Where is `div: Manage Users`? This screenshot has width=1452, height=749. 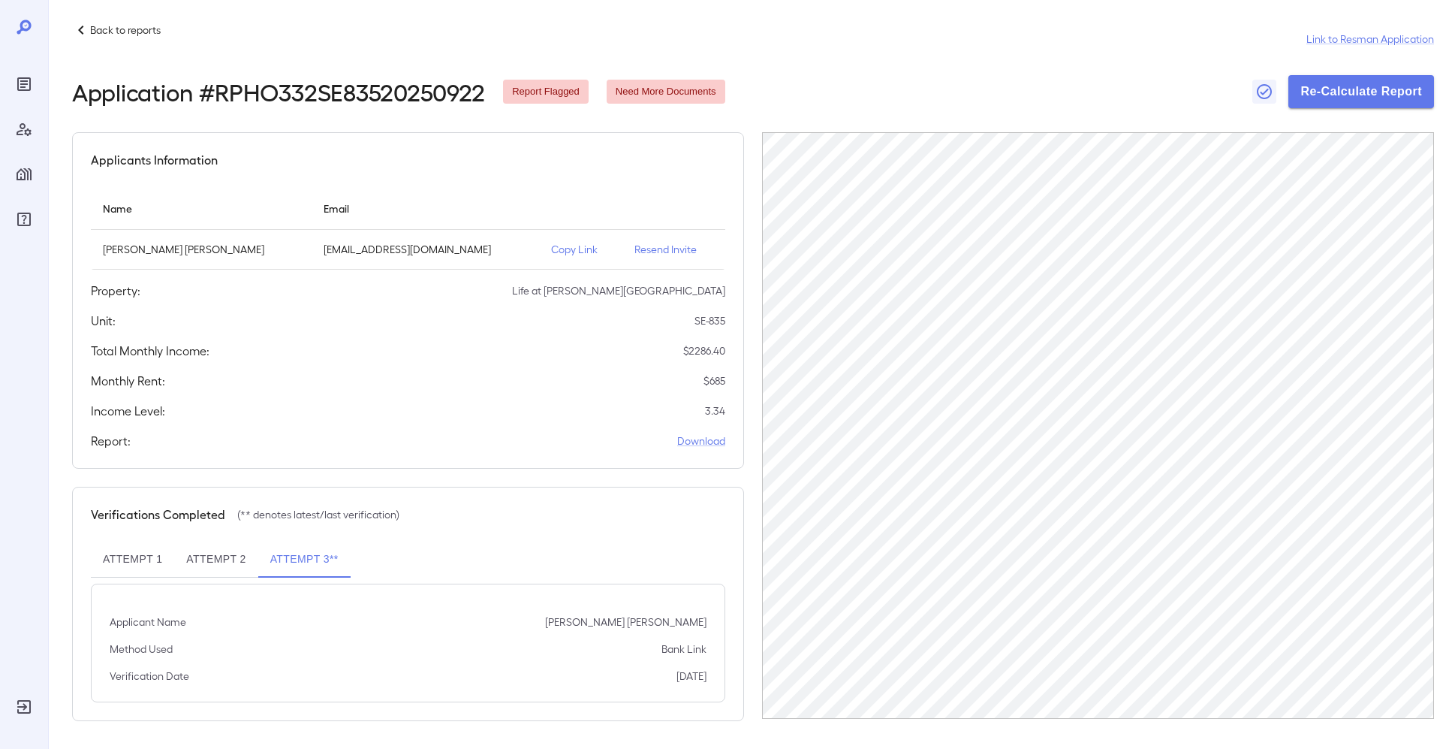 div: Manage Users is located at coordinates (24, 129).